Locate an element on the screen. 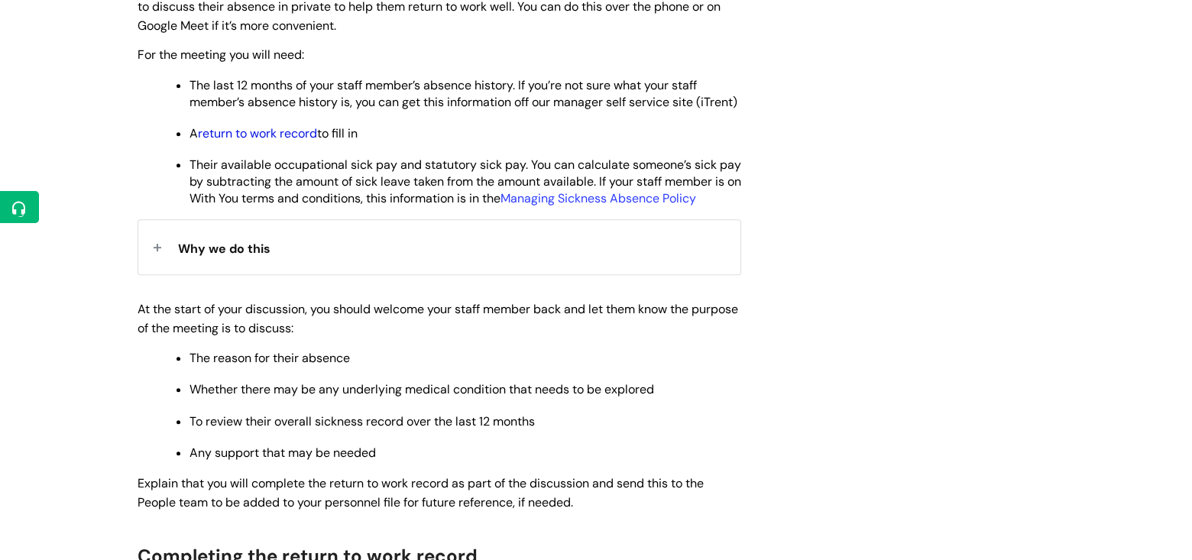 The width and height of the screenshot is (1192, 560). span: Their available occupational sick pay and statutory sick pay. You can calculate someone’s sick pa... is located at coordinates (465, 181).